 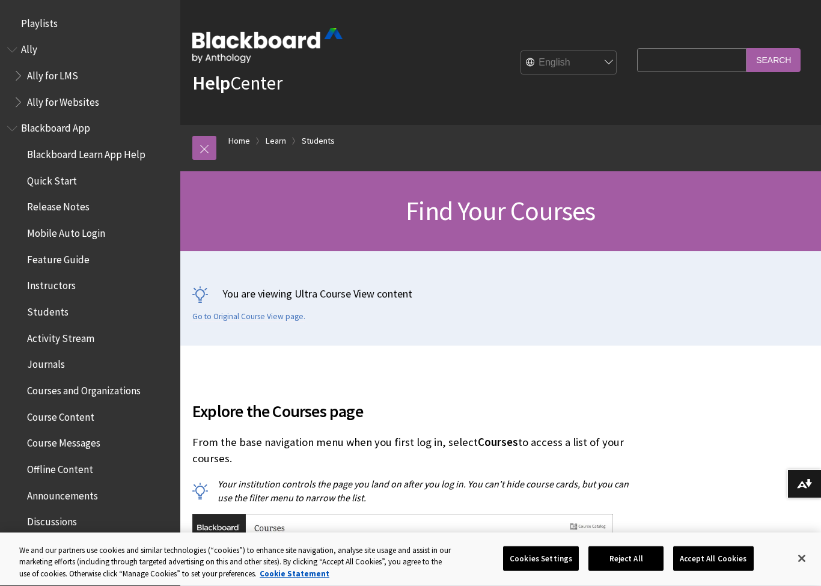 I want to click on a: Students, so click(x=318, y=141).